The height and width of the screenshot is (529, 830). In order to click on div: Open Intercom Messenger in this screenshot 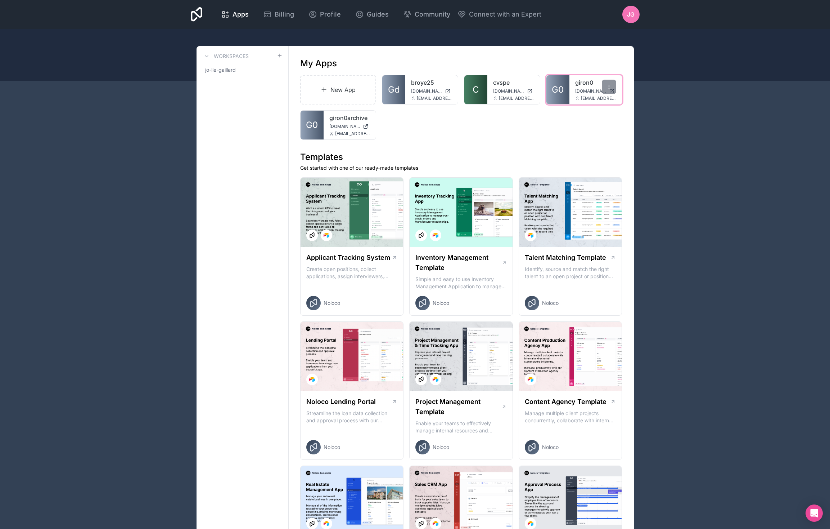, I will do `click(814, 513)`.